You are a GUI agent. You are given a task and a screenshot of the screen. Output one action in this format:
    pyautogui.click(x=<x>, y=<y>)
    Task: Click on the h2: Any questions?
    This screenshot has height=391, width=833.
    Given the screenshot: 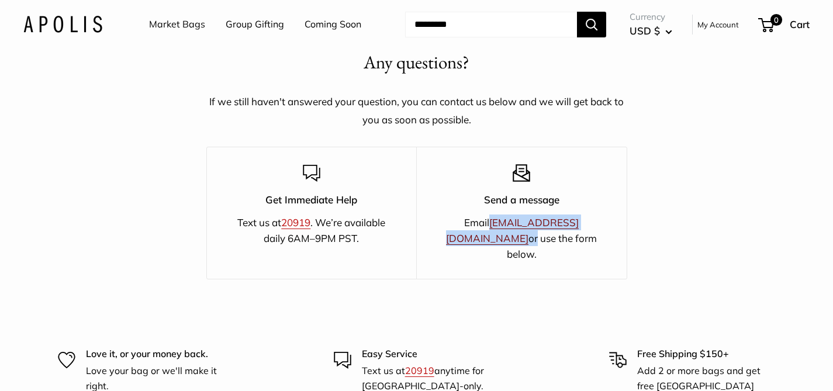 What is the action you would take?
    pyautogui.click(x=416, y=62)
    